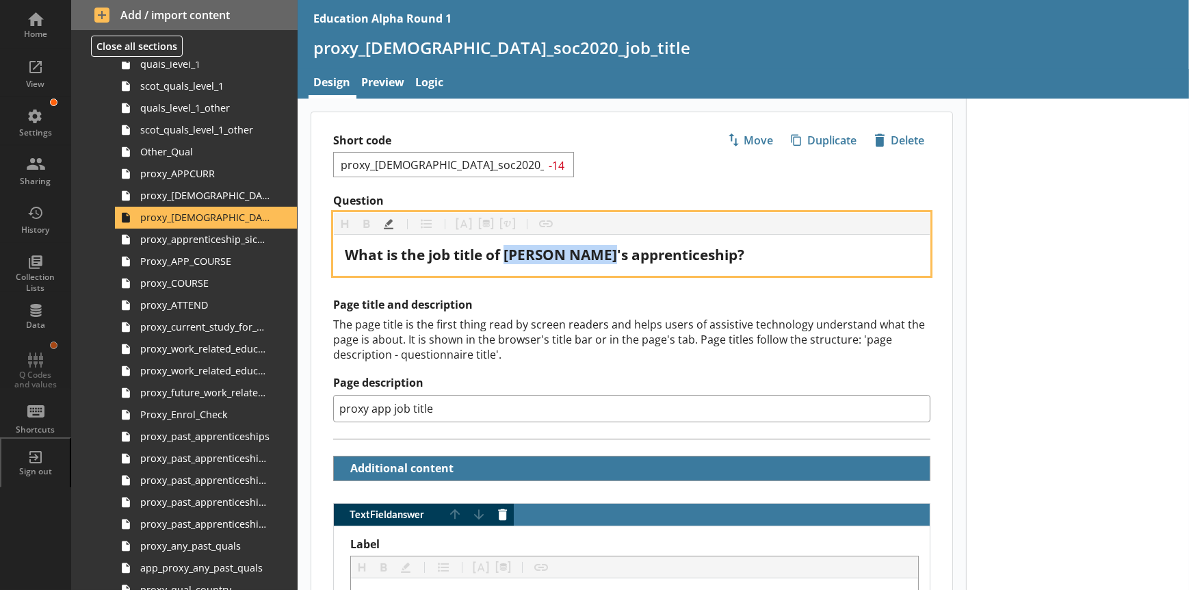 This screenshot has width=1189, height=590. What do you see at coordinates (206, 414) in the screenshot?
I see `a: Proxy_Enrol_Check` at bounding box center [206, 414].